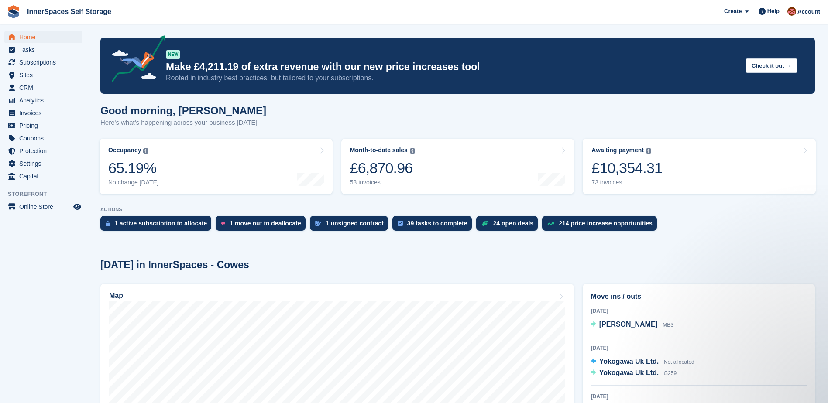  Describe the element at coordinates (45, 207) in the screenshot. I see `span: Online Store` at that location.